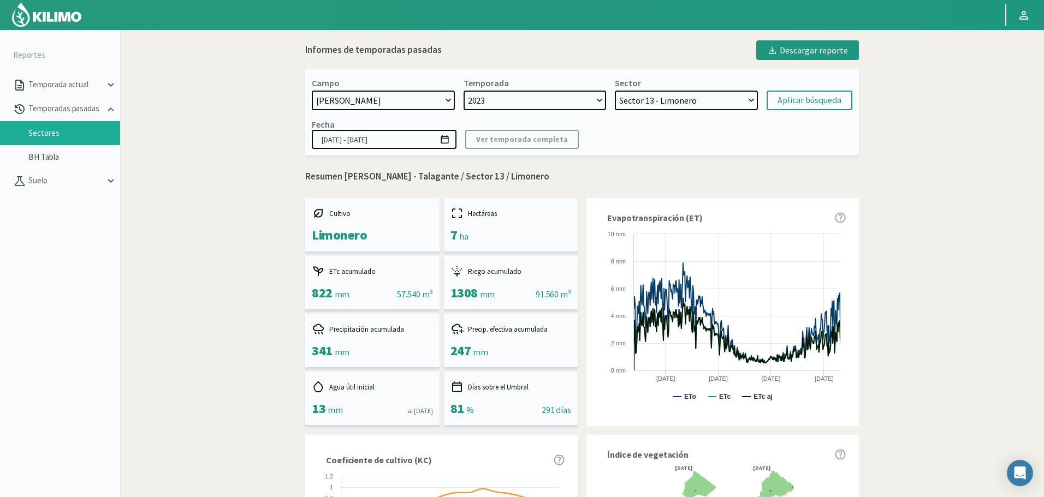  Describe the element at coordinates (318, 408) in the screenshot. I see `span: 13` at that location.